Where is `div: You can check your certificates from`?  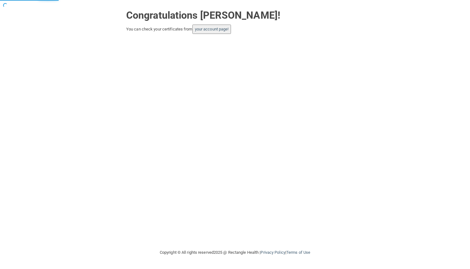 div: You can check your certificates from is located at coordinates (235, 29).